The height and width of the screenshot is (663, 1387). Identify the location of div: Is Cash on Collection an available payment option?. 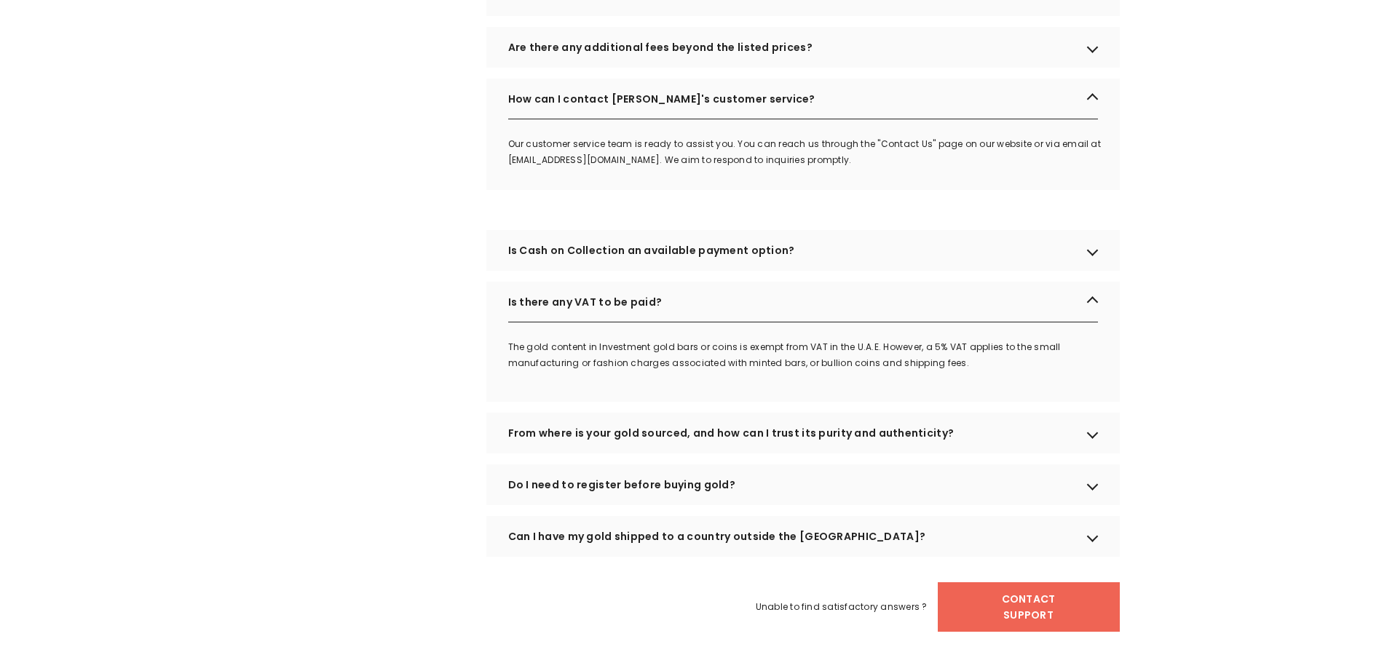
(803, 251).